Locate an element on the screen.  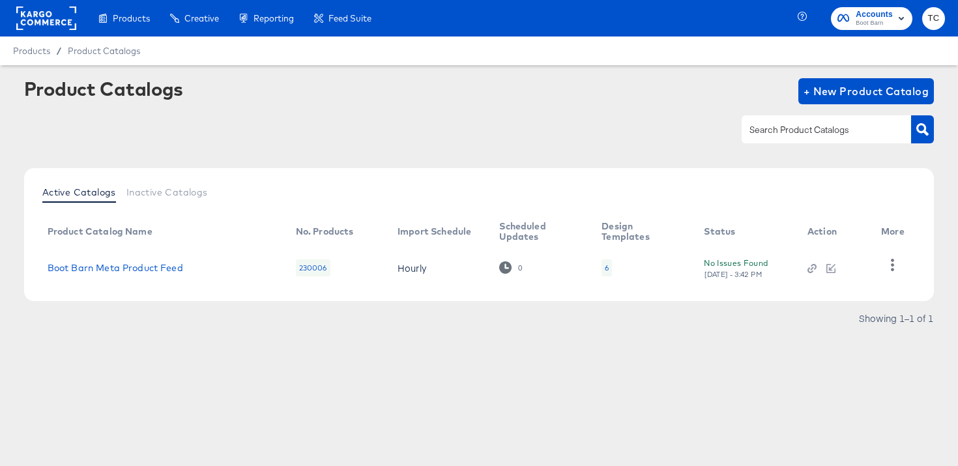
th: More is located at coordinates (895, 232).